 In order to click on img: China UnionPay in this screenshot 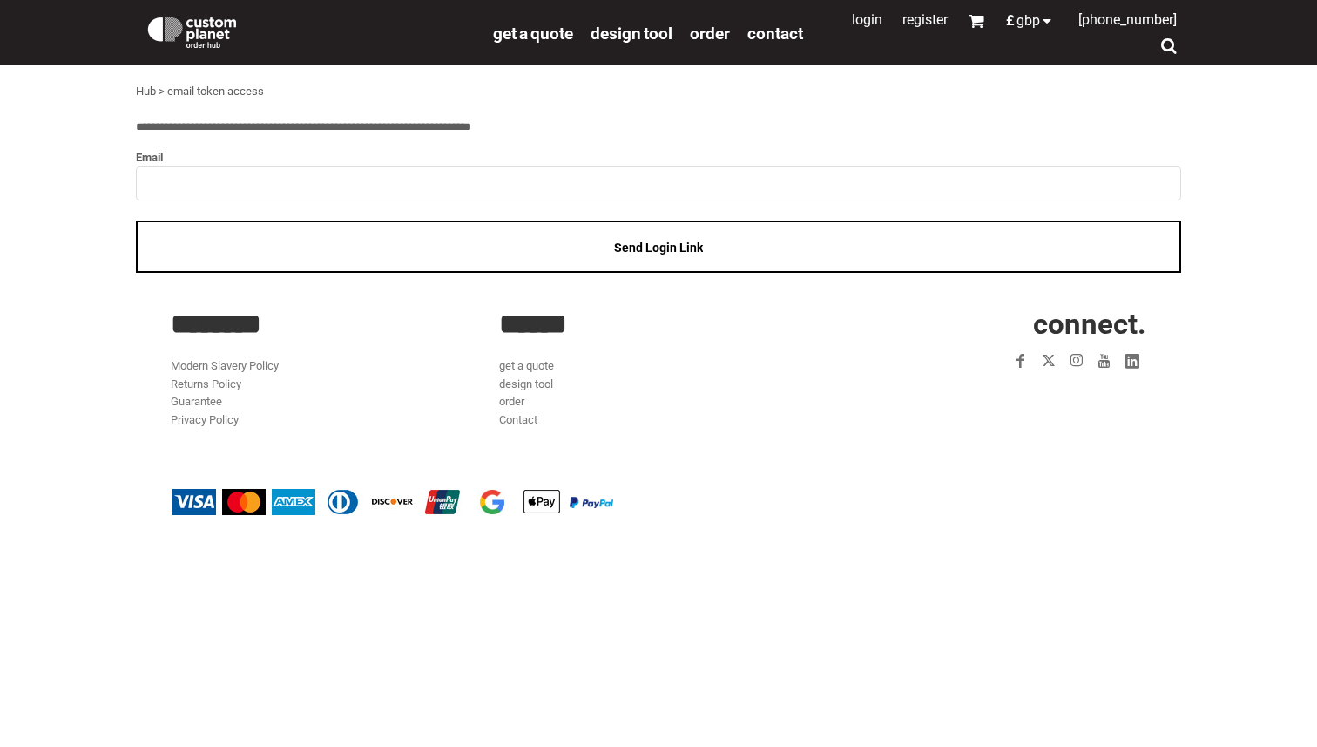, I will do `click(443, 502)`.